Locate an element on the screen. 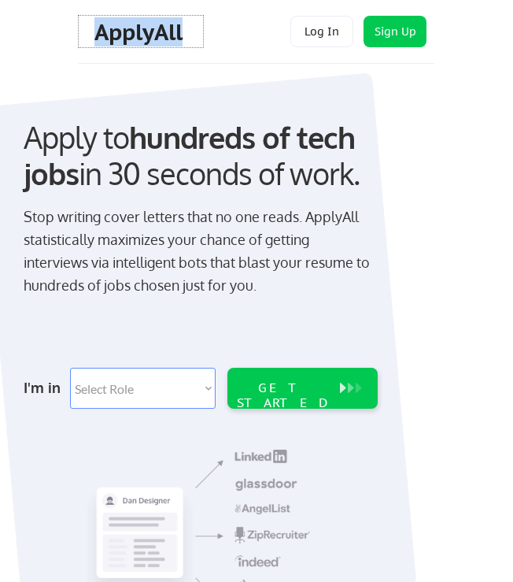 The width and height of the screenshot is (513, 582). button: Sign Up is located at coordinates (395, 31).